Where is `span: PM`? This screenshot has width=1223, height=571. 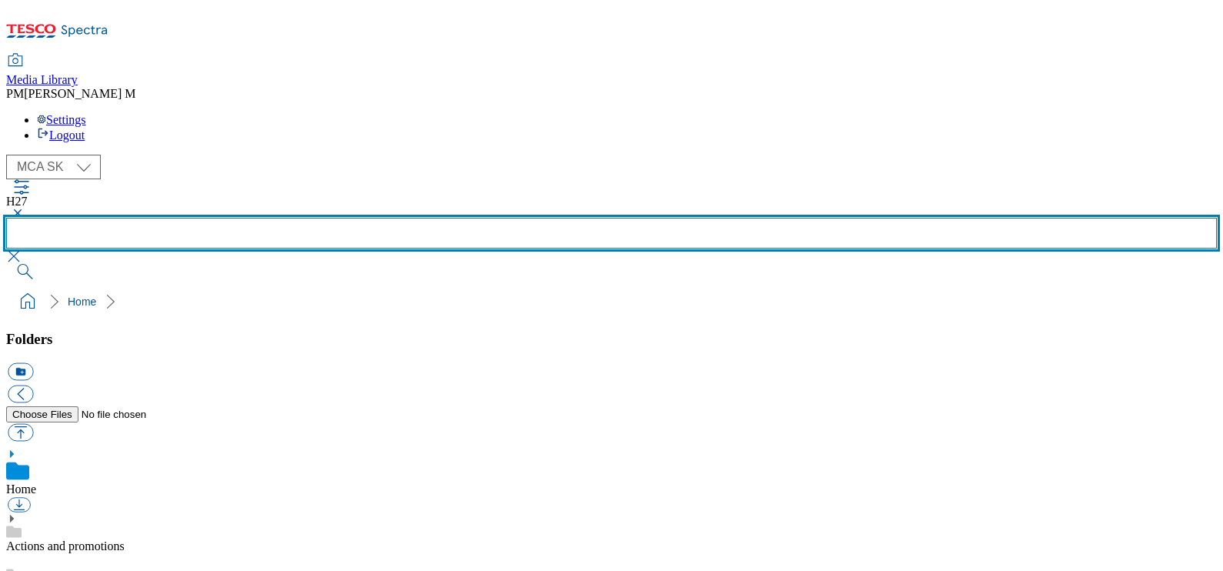
span: PM is located at coordinates (15, 93).